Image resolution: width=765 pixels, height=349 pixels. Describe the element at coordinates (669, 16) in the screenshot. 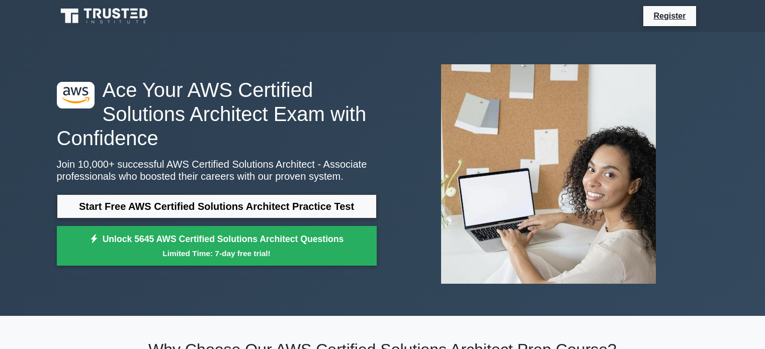

I see `a: Register` at that location.